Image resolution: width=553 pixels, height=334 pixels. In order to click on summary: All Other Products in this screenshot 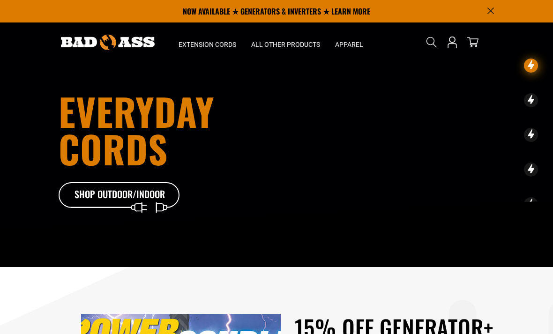, I will do `click(285, 42)`.